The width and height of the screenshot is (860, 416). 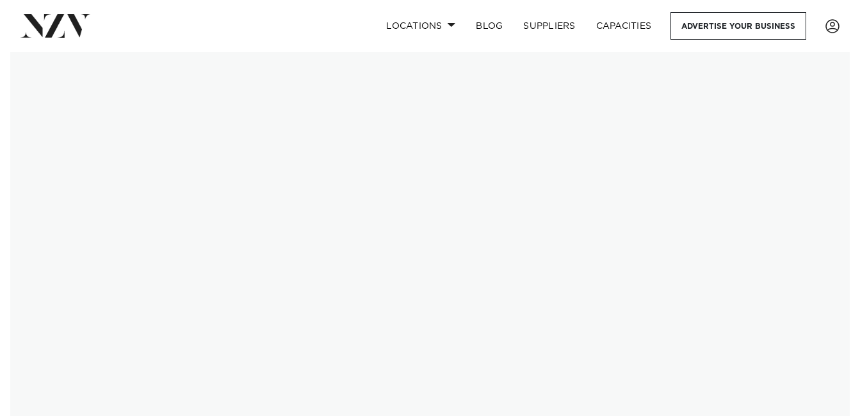 I want to click on a: Locations, so click(x=421, y=26).